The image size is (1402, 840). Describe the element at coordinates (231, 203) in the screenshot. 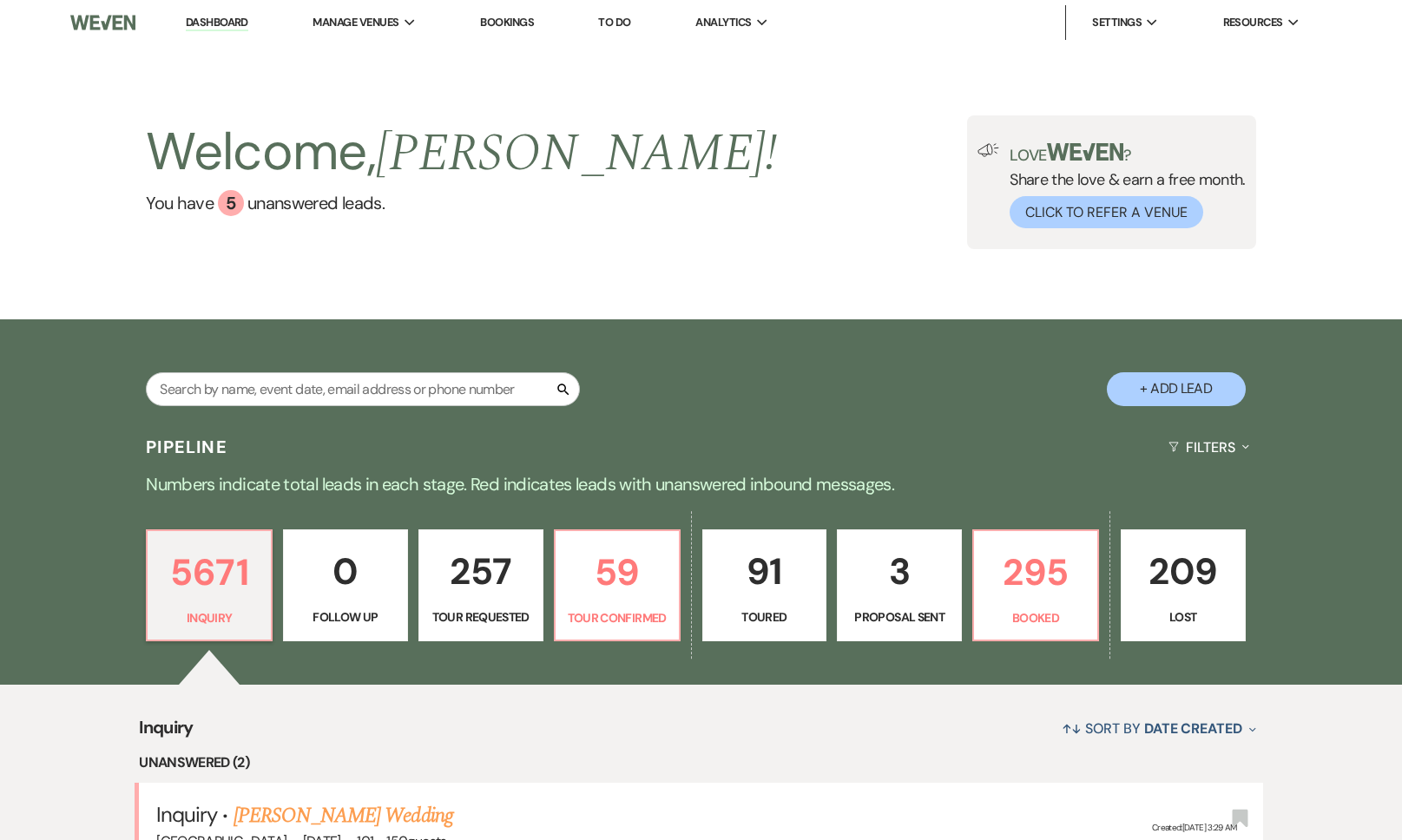

I see `div: 5` at that location.